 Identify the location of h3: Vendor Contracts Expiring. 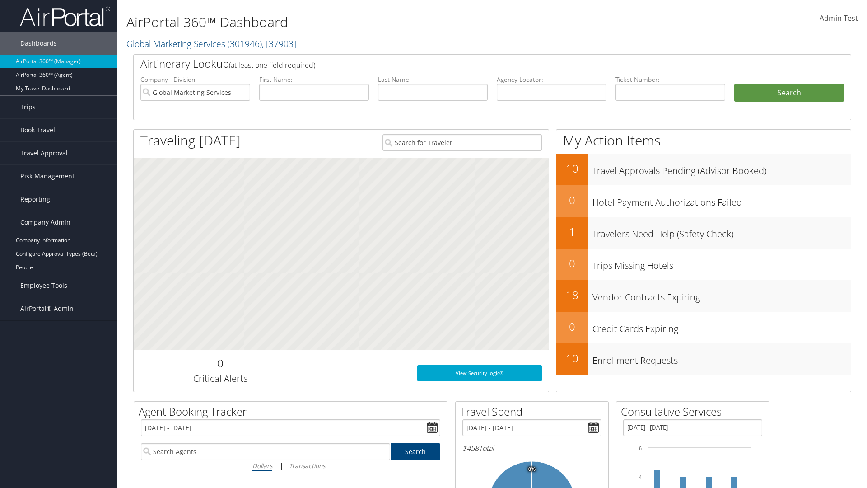
(722, 295).